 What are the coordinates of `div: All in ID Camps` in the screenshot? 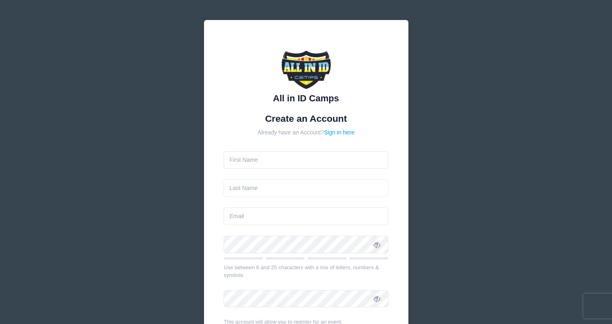 It's located at (306, 98).